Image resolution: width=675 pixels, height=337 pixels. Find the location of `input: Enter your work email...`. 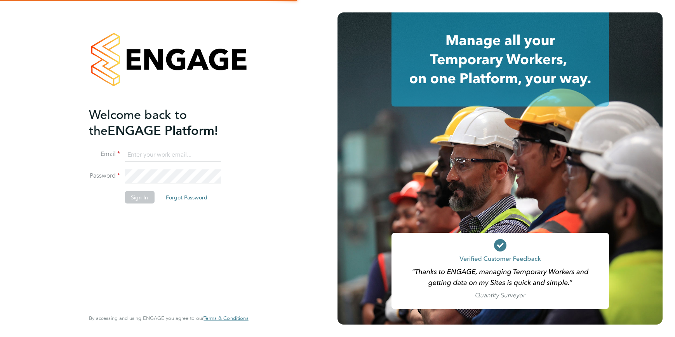

input: Enter your work email... is located at coordinates (173, 155).